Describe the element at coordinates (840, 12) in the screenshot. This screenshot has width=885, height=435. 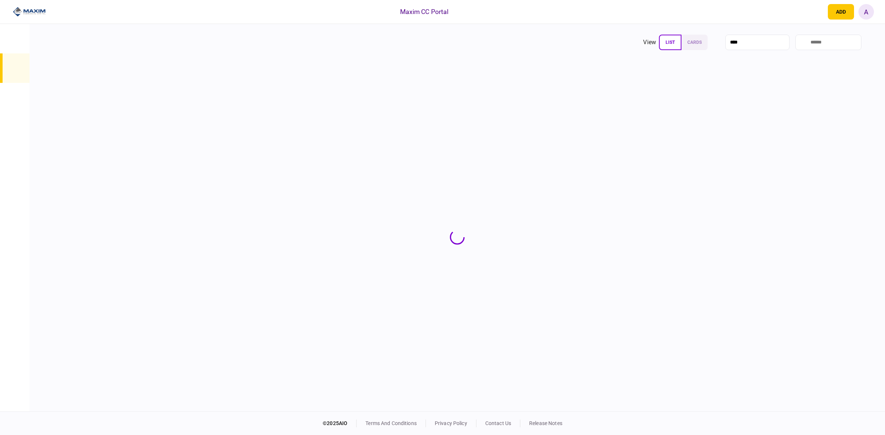
I see `button: open adding identity options` at that location.